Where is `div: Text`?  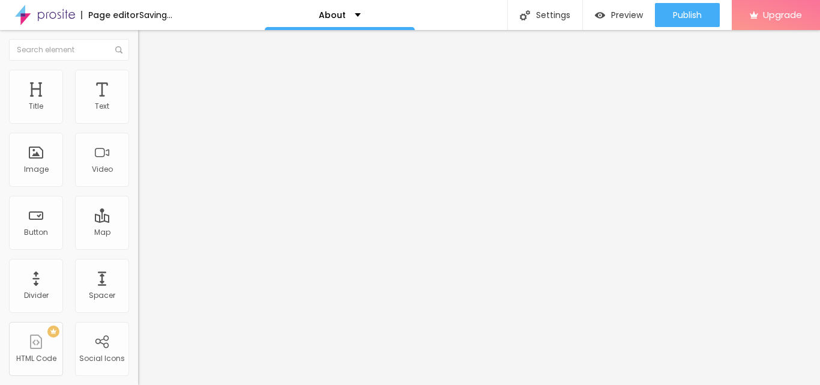
div: Text is located at coordinates (102, 106).